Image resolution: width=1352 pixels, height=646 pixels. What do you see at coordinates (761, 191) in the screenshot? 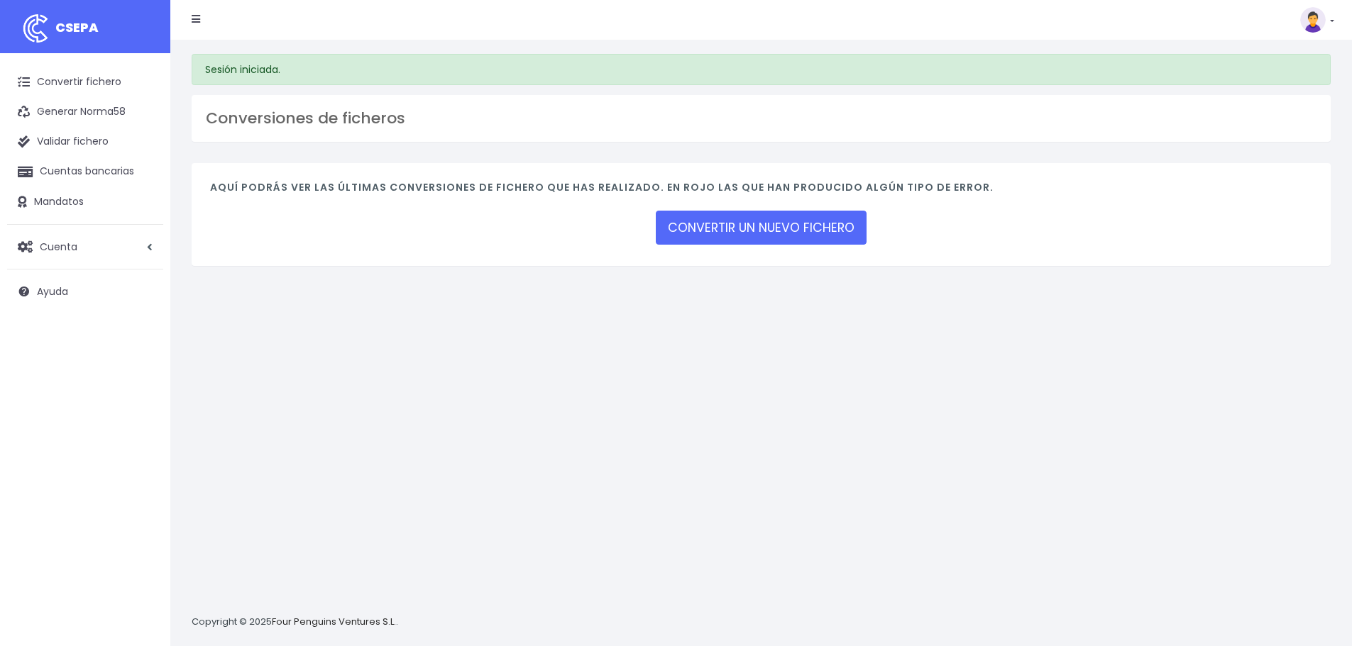
I see `h4: Aquí podrás ver las últimas conversiones de fichero que has realizado. En rojo las que han produc...` at bounding box center [761, 191].